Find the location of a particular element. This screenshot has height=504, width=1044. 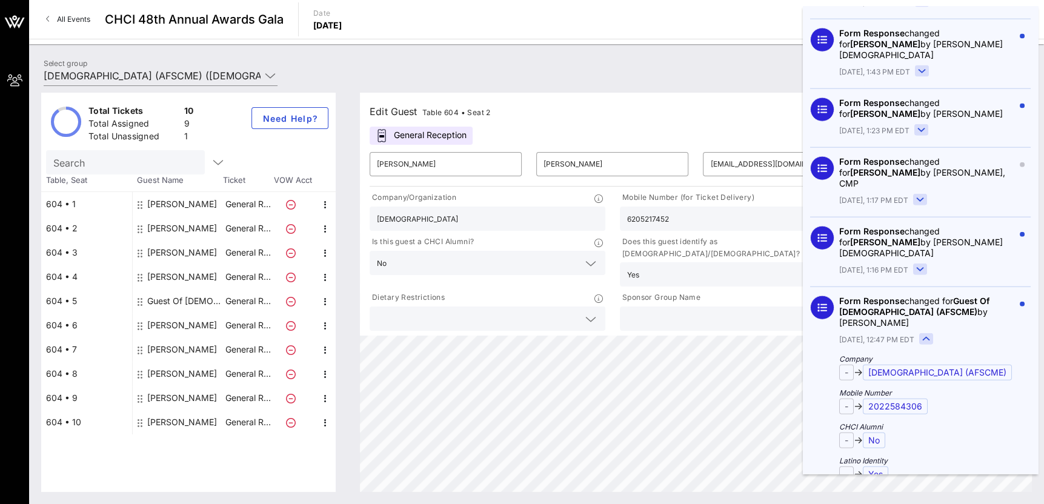

div: 604 • 1 is located at coordinates (87, 204).